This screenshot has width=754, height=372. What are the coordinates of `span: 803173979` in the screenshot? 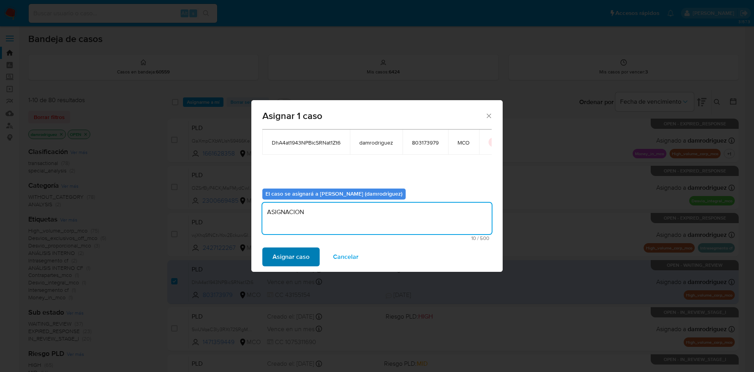 It's located at (425, 143).